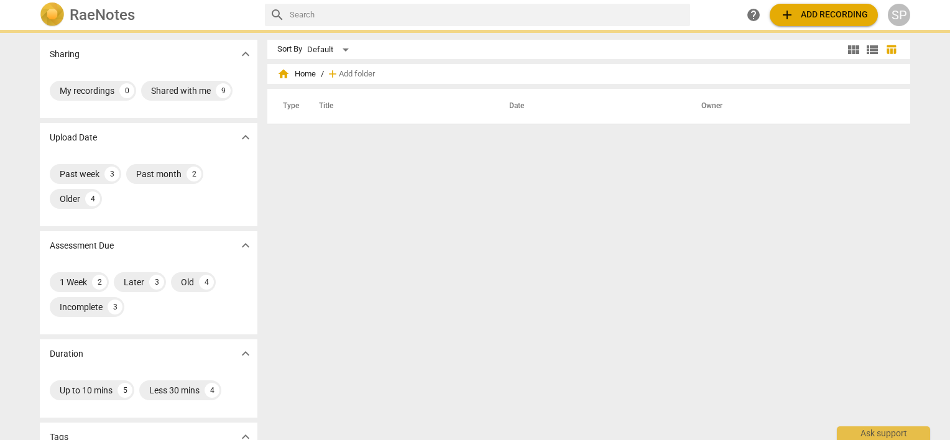 Image resolution: width=950 pixels, height=440 pixels. Describe the element at coordinates (753, 15) in the screenshot. I see `a: Help` at that location.